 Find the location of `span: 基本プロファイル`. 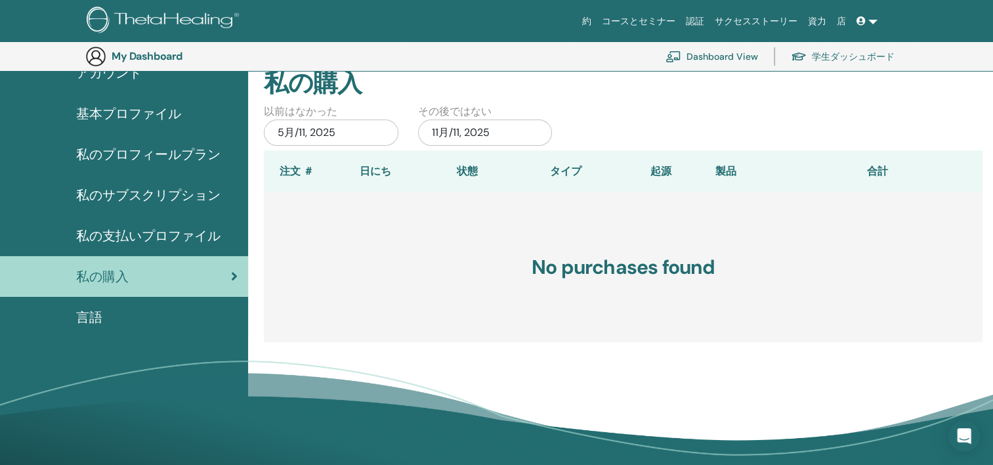

span: 基本プロファイル is located at coordinates (129, 114).